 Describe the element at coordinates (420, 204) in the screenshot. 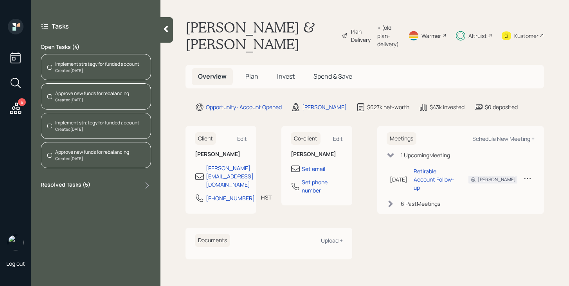

I see `div: 6 Past Meeting s` at that location.